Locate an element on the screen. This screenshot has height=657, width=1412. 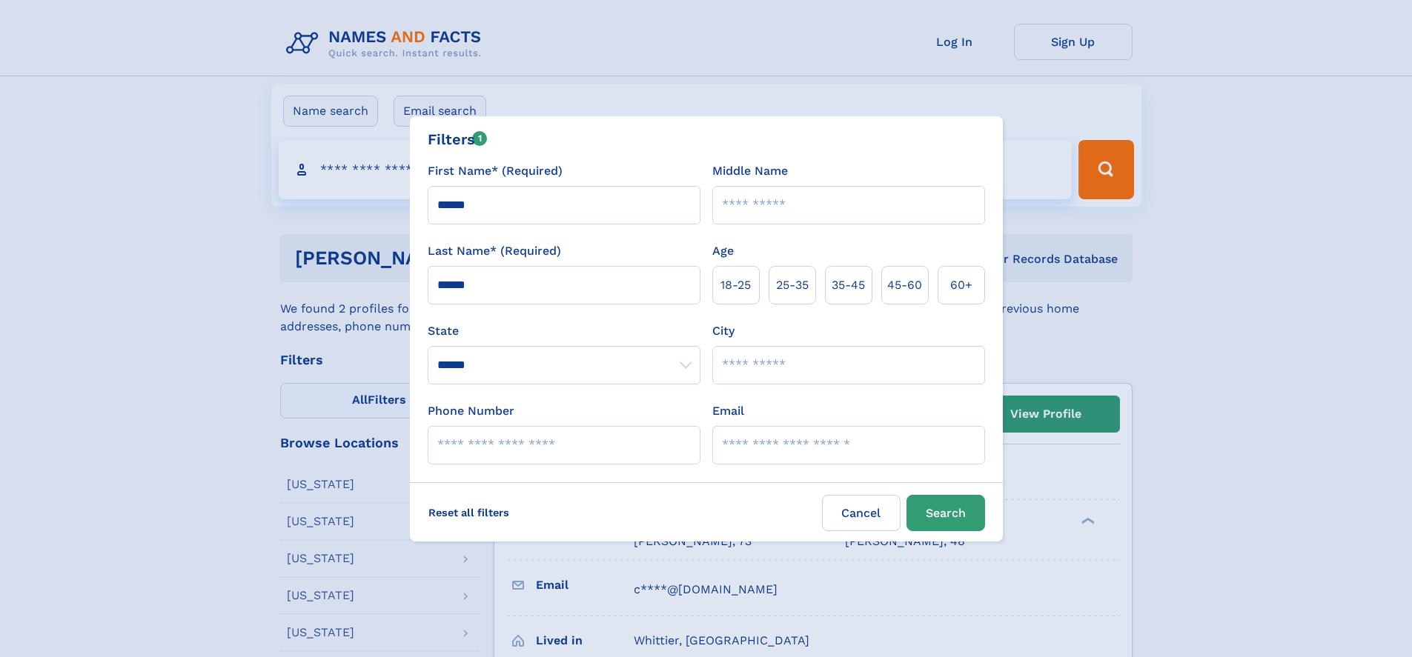
div: Filters is located at coordinates (457, 139).